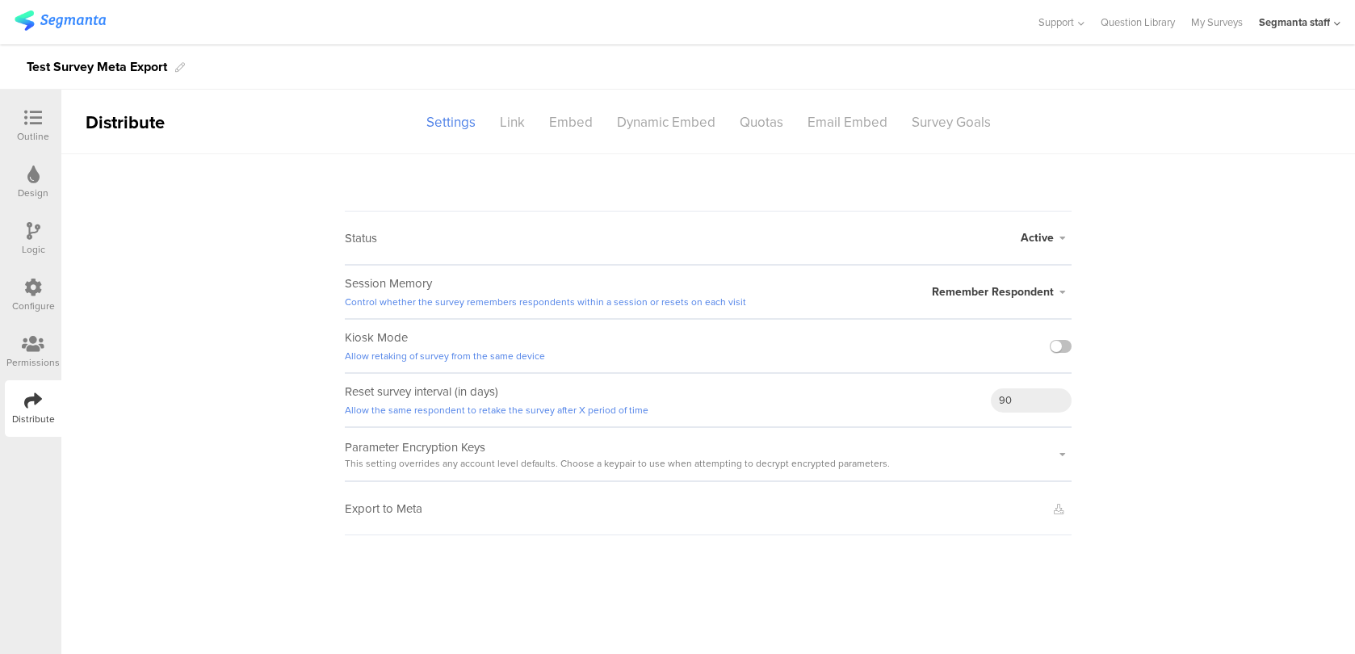  I want to click on div: Dynamic Embed, so click(666, 122).